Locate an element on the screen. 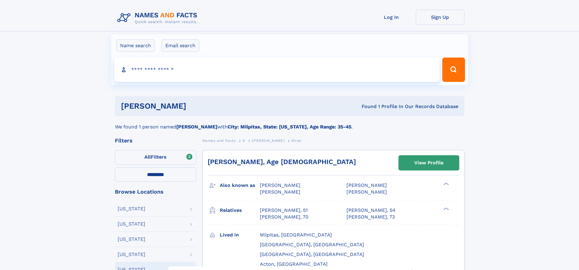 The width and height of the screenshot is (579, 270). div: Browse Locations is located at coordinates (156, 192).